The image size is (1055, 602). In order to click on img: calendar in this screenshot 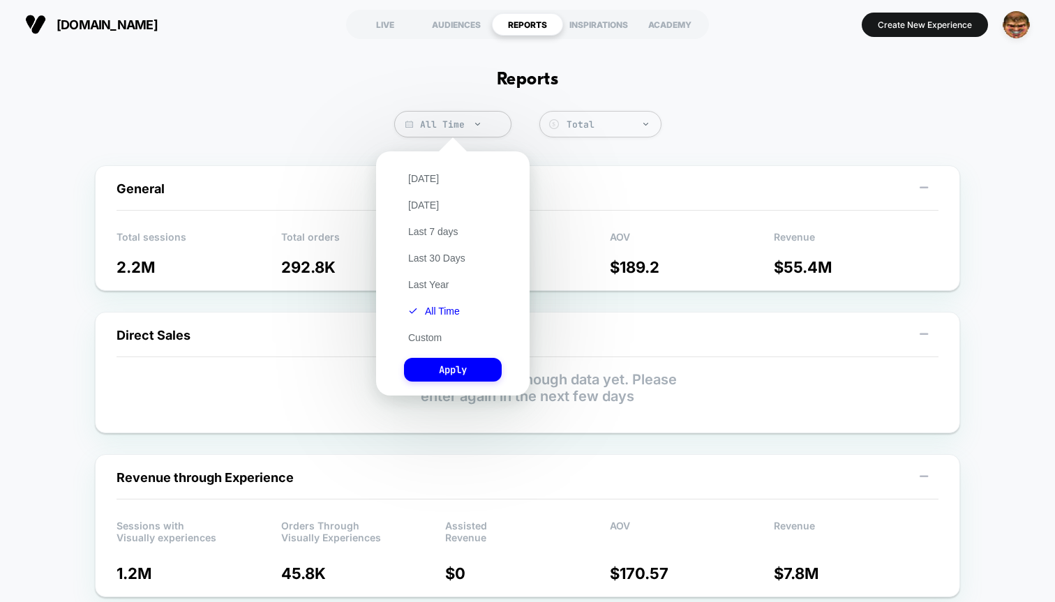, I will do `click(409, 124)`.